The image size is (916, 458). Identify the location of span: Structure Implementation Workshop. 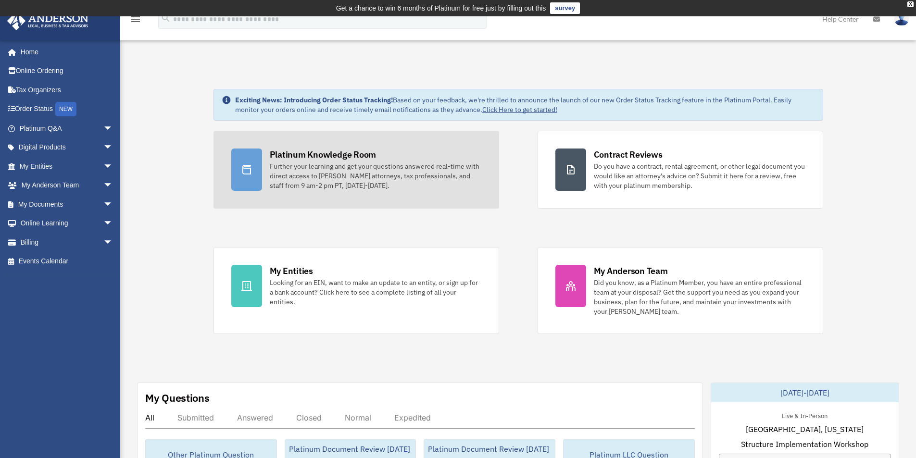
(804, 444).